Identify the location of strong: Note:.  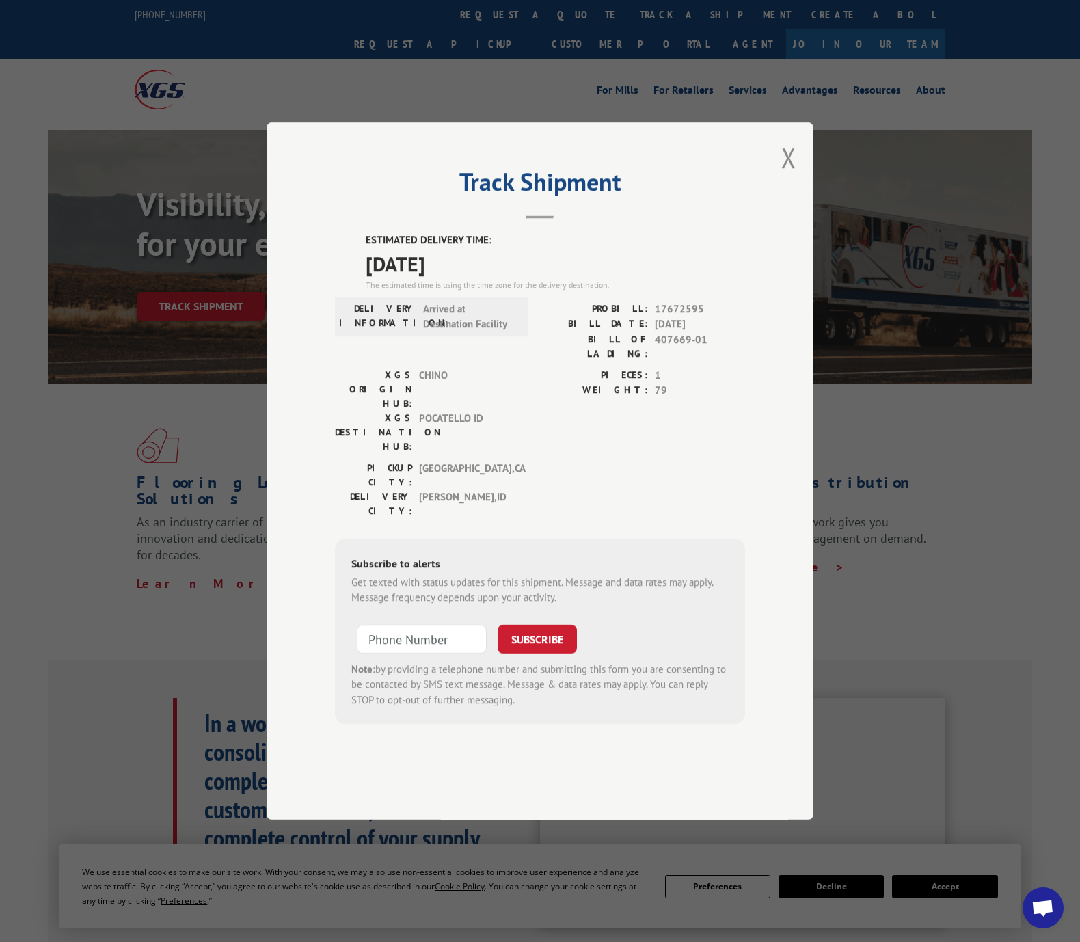
(363, 669).